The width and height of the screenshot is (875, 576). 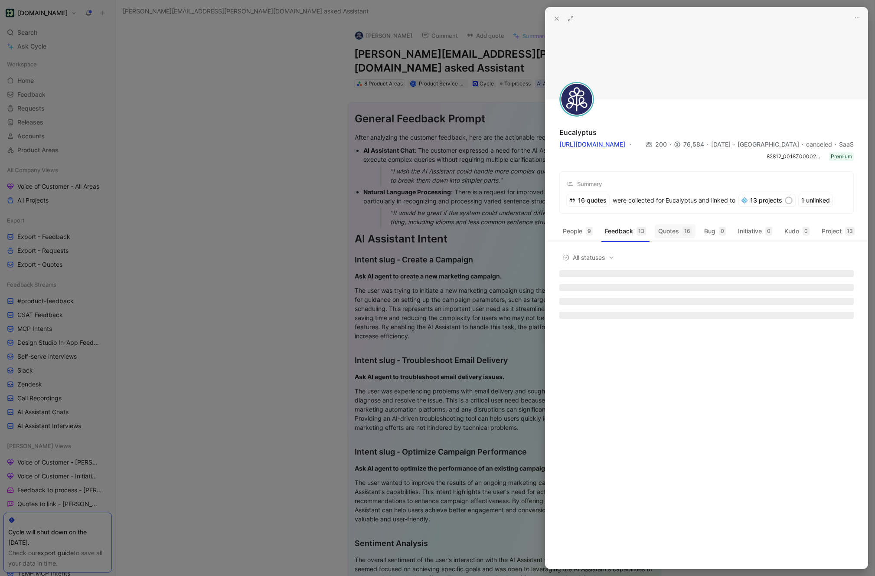 What do you see at coordinates (584, 184) in the screenshot?
I see `div: Summary` at bounding box center [584, 184].